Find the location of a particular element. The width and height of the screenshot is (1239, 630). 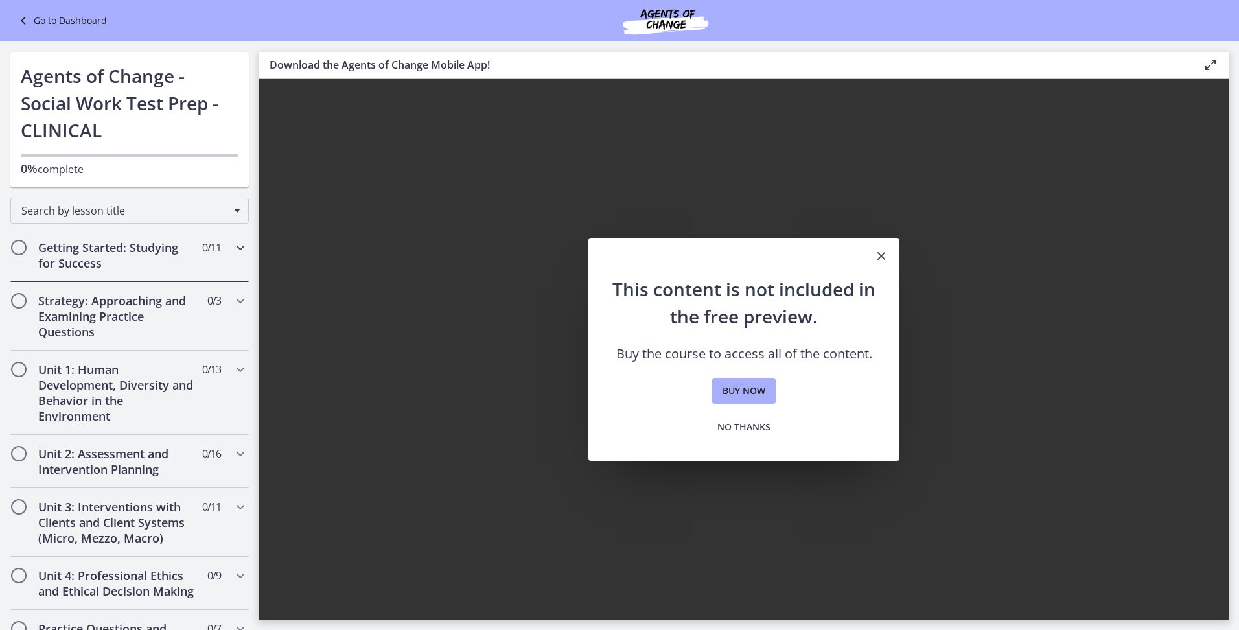

p: complete is located at coordinates (130, 169).